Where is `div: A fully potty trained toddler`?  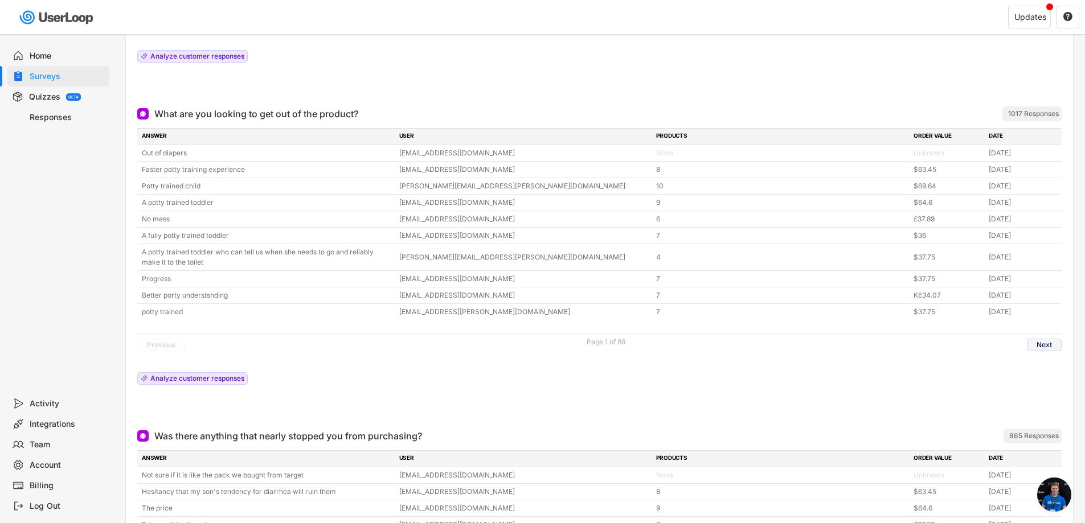 div: A fully potty trained toddler is located at coordinates (267, 236).